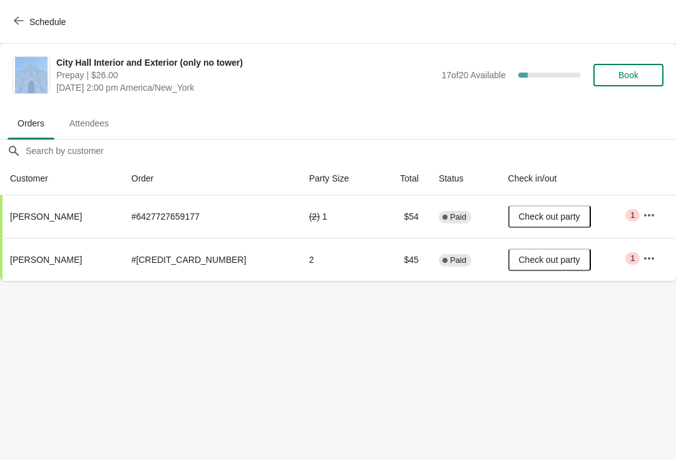 The image size is (676, 460). What do you see at coordinates (31, 123) in the screenshot?
I see `span: Orders` at bounding box center [31, 123].